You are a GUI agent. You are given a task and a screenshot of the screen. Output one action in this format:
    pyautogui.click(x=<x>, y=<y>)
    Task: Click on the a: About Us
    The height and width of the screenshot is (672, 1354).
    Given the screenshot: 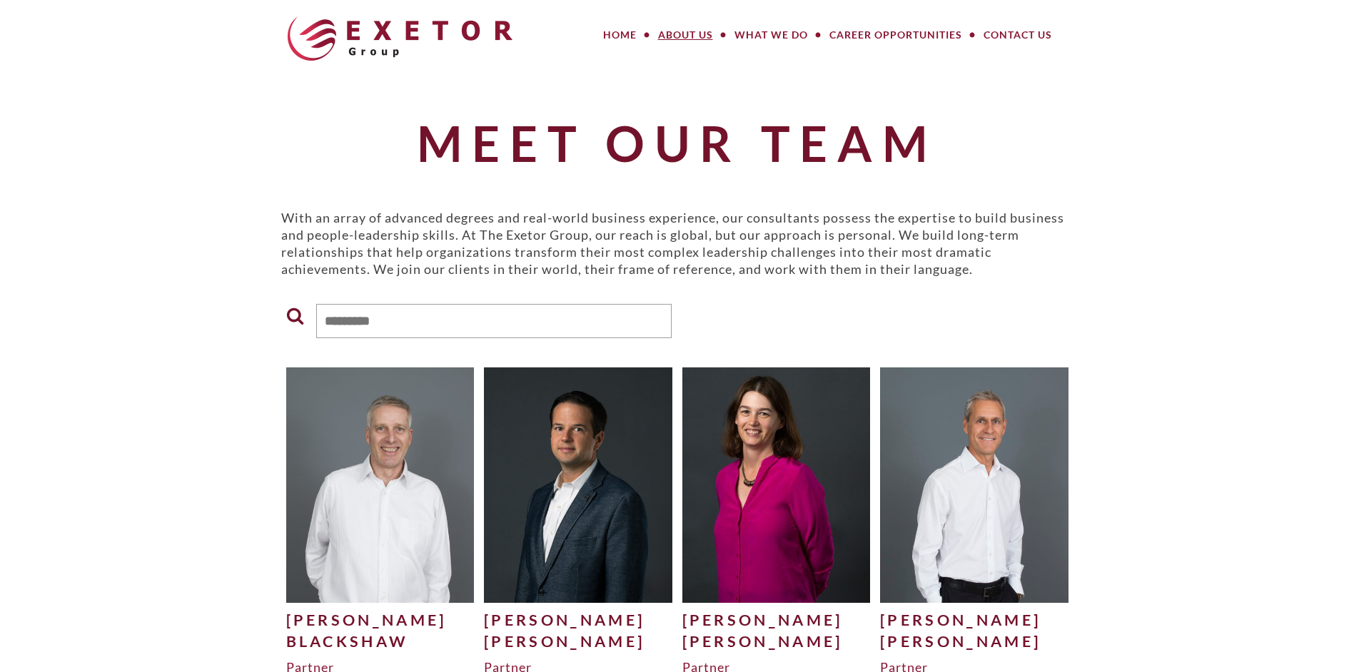 What is the action you would take?
    pyautogui.click(x=685, y=35)
    